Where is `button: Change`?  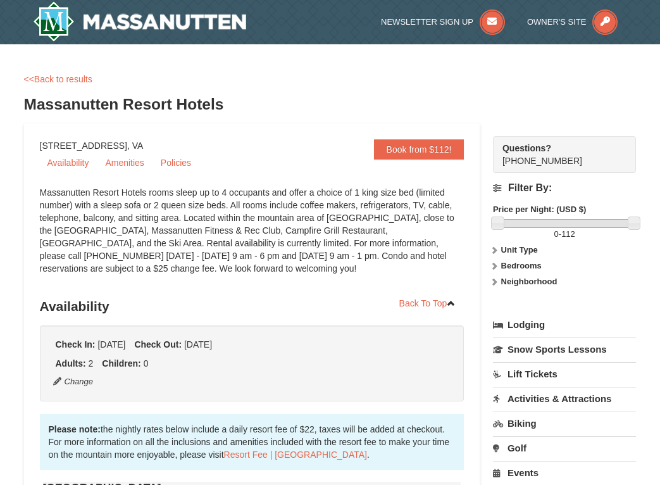
button: Change is located at coordinates (73, 382).